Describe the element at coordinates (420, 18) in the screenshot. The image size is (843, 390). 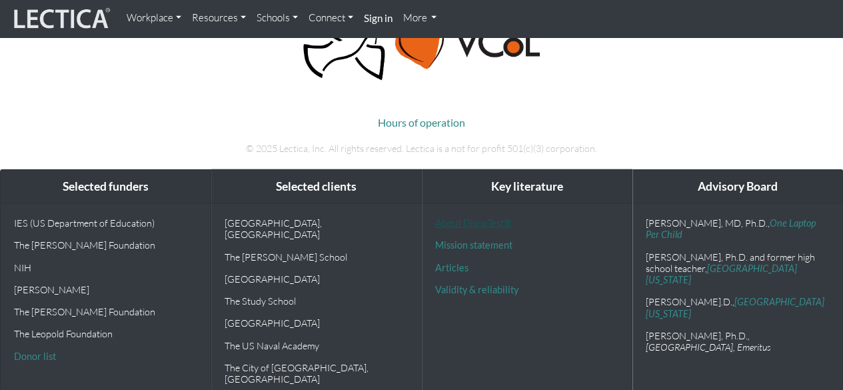
I see `a: More` at that location.